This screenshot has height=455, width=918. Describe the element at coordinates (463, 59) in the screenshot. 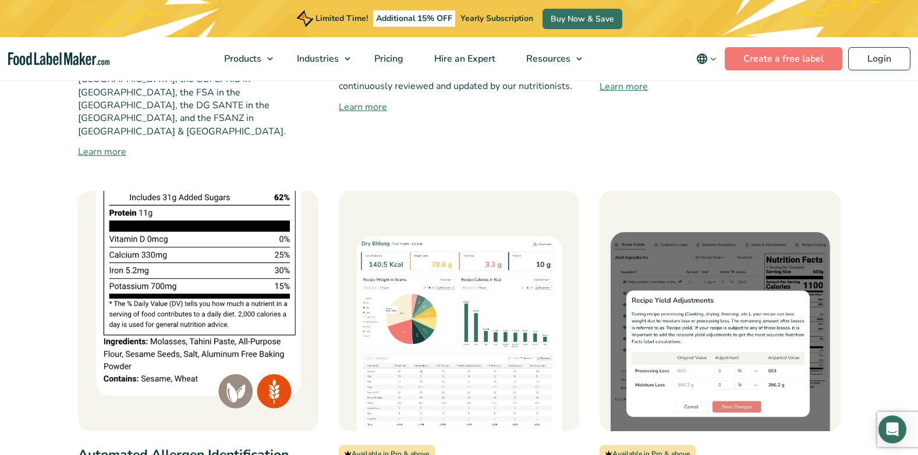

I see `a: Hire an Expert` at that location.